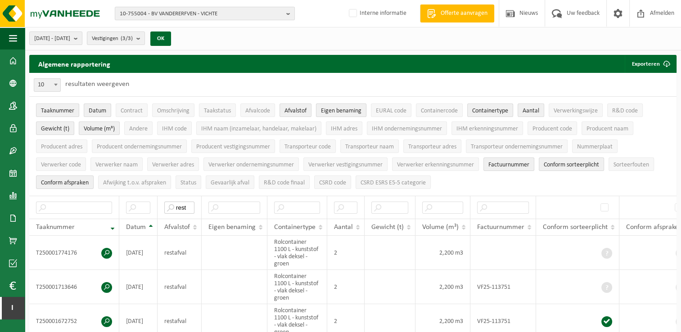 This screenshot has width=681, height=332. I want to click on button: ContainercodeContainercode: Activate to sort, so click(439, 110).